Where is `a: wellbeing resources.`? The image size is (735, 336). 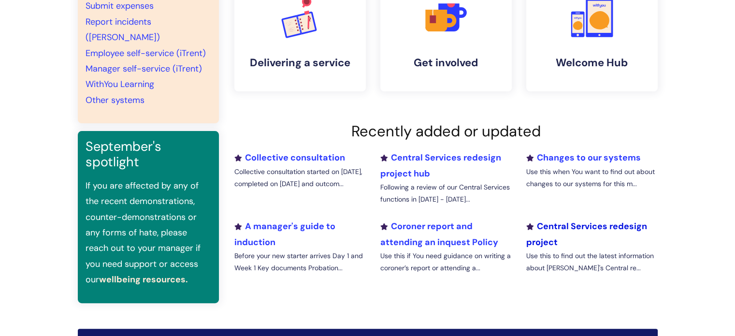 a: wellbeing resources. is located at coordinates (144, 279).